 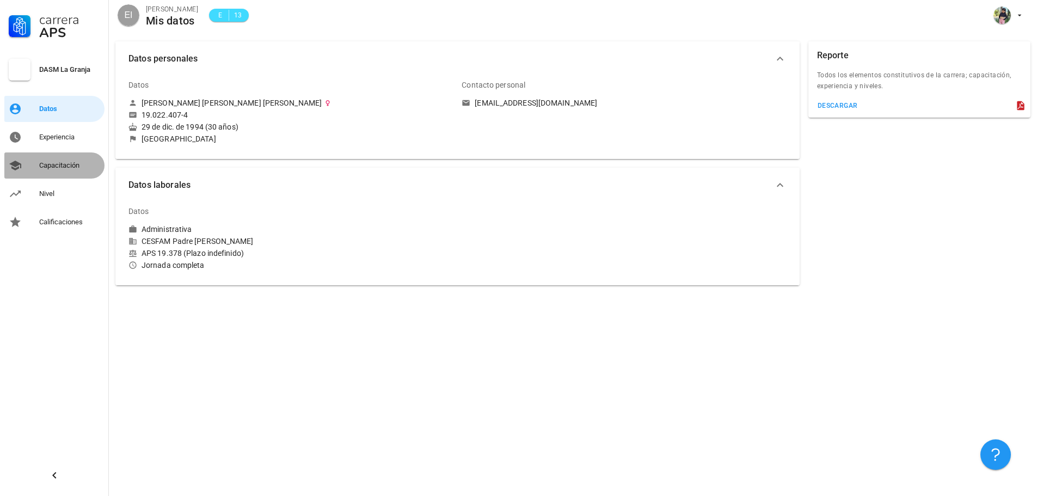 I want to click on button: Datos personales, so click(x=457, y=59).